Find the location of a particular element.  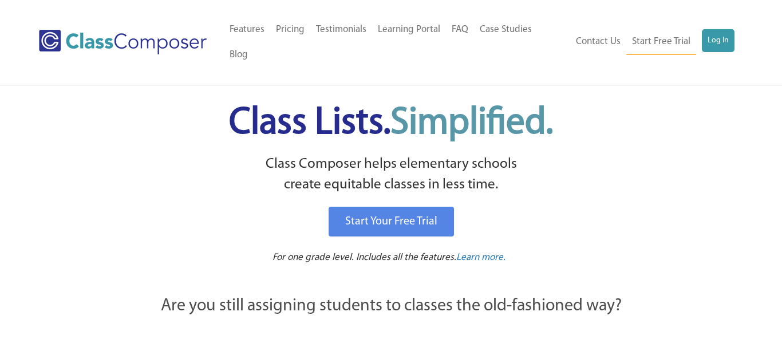

a: Start Free Trial is located at coordinates (661, 42).